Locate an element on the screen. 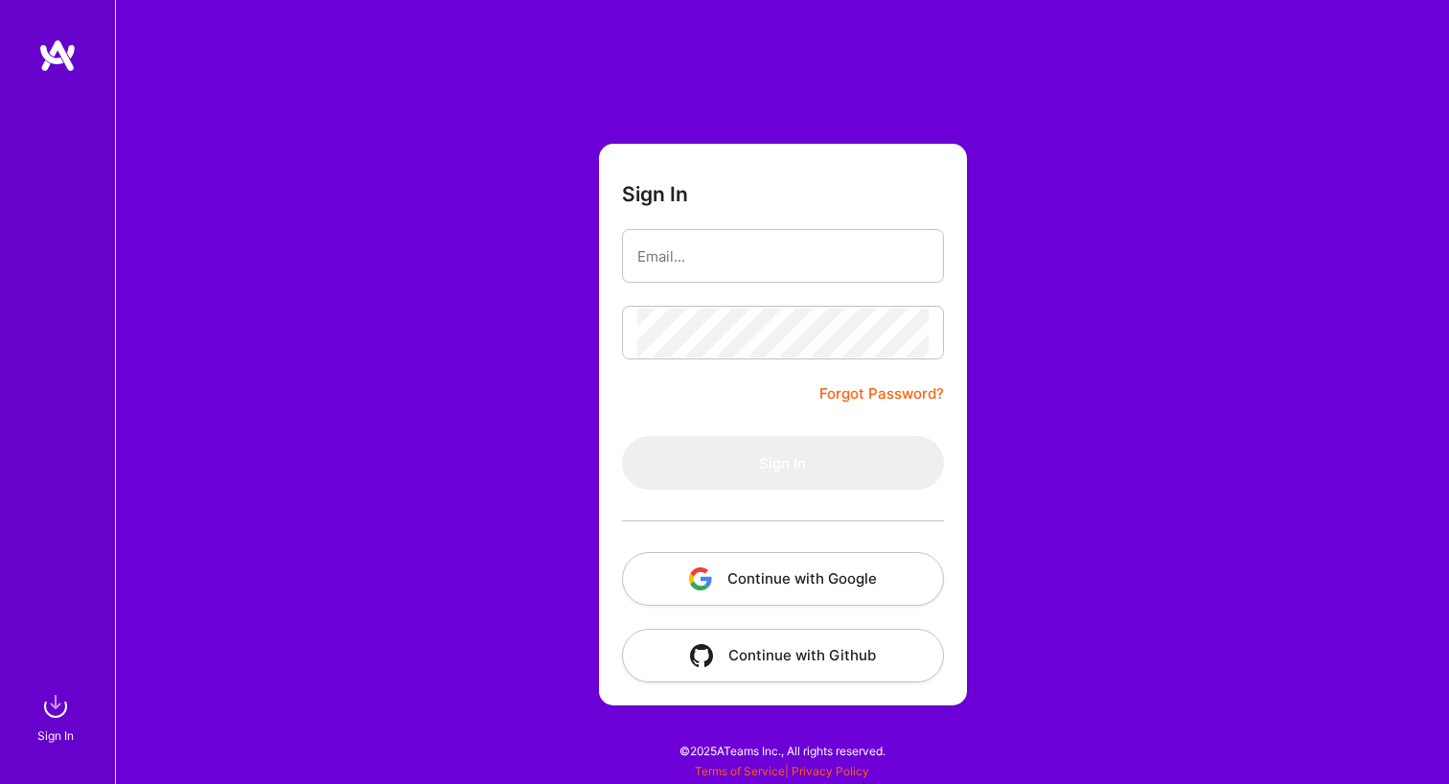  a: Forgot Password? is located at coordinates (882, 394).